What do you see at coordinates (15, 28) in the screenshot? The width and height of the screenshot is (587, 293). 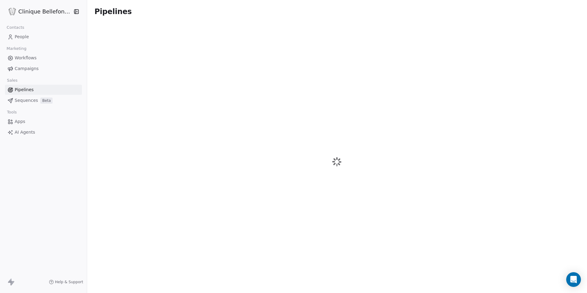 I see `span: Contacts` at bounding box center [15, 28].